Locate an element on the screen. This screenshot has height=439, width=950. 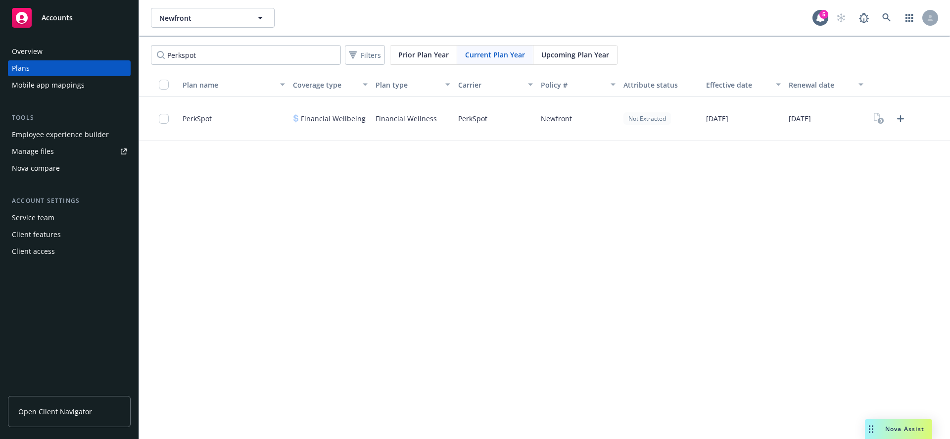
div: Policy # is located at coordinates (572, 85).